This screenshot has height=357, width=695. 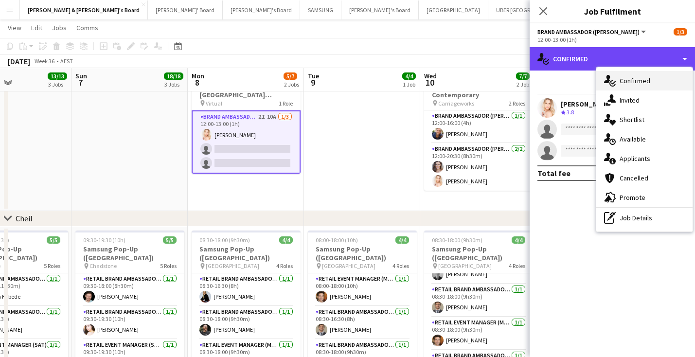 I want to click on span: Sun, so click(x=81, y=76).